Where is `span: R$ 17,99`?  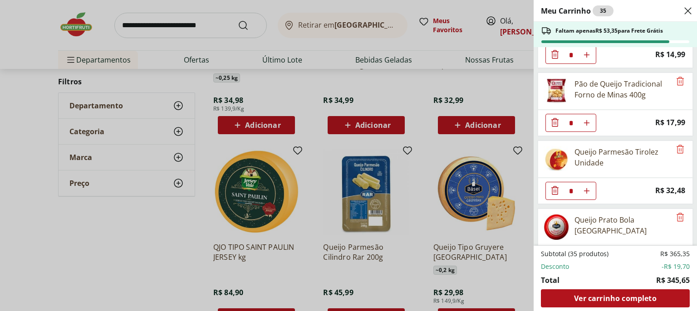 span: R$ 17,99 is located at coordinates (671, 123).